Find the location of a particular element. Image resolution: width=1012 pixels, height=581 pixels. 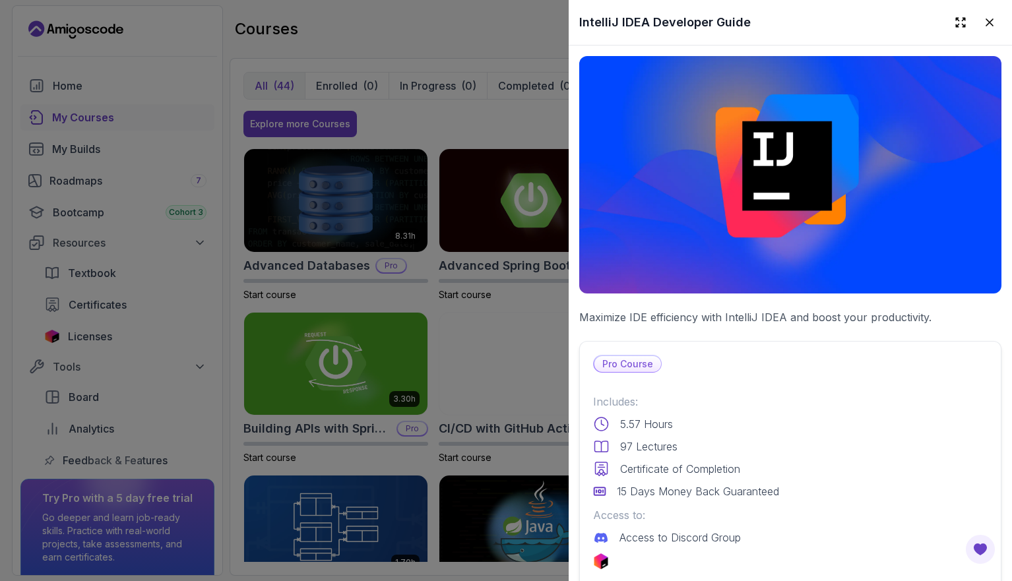

p: 97 Lectures is located at coordinates (648, 447).